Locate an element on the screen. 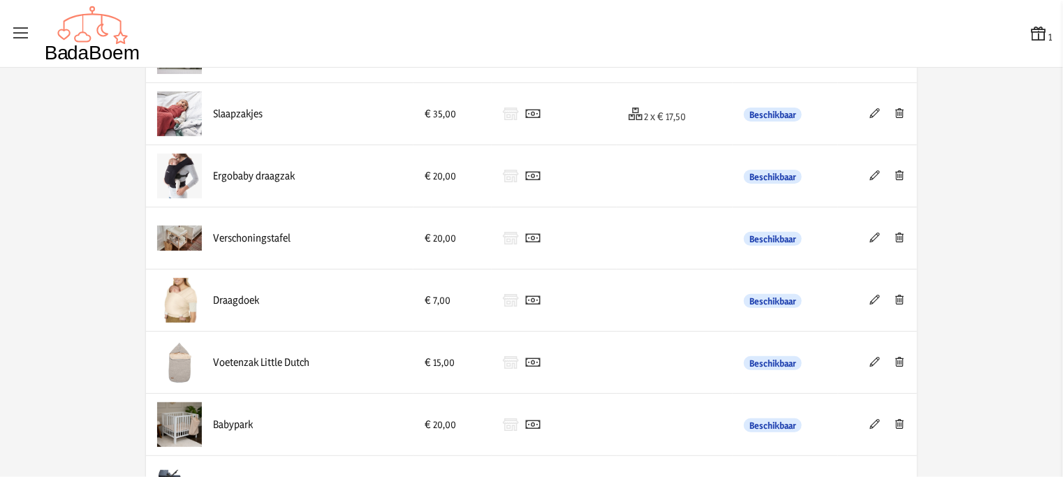 The image size is (1063, 477). div: € 15,00 is located at coordinates (452, 362).